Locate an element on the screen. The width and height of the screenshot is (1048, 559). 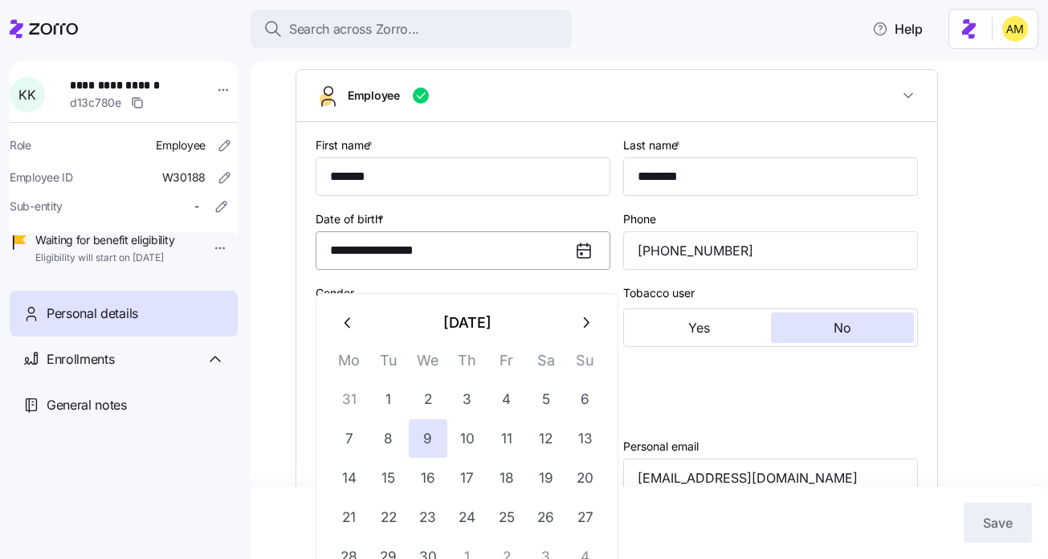
span: Waiting for benefit eligibility is located at coordinates (104, 240).